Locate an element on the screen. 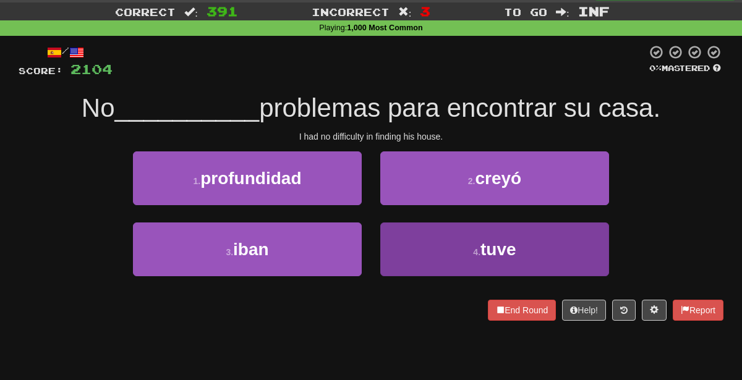 The width and height of the screenshot is (742, 380). button: 1.profundidad is located at coordinates (247, 178).